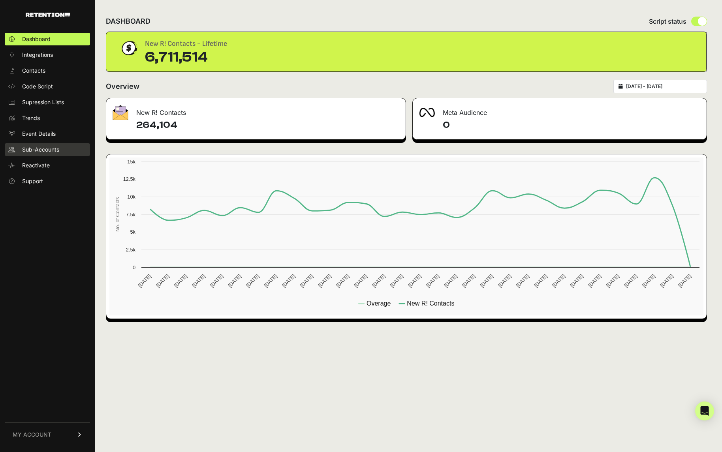 The height and width of the screenshot is (452, 722). Describe the element at coordinates (129, 48) in the screenshot. I see `img: dollar-coin-05c43ed7efb7bc0c12610022525b4bbbb207c7efeef5aecc26f025e68dcafac9.png` at that location.